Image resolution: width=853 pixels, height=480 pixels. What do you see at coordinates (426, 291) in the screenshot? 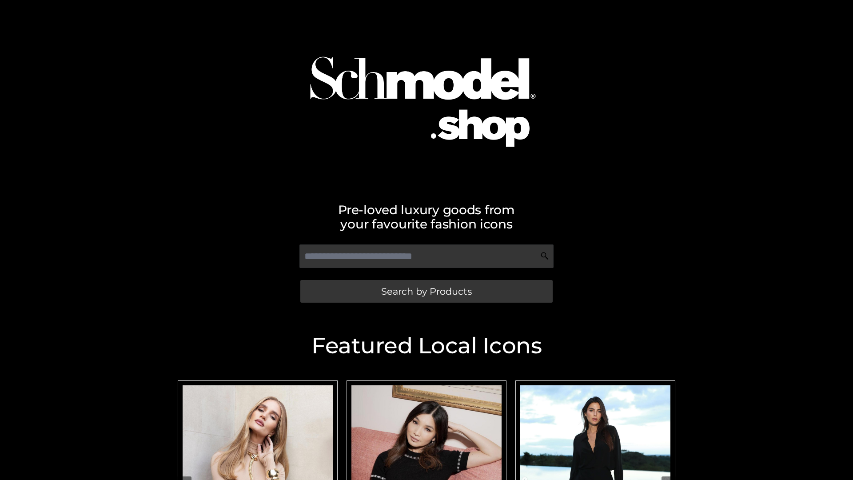
I see `span: Search by Products` at bounding box center [426, 291].